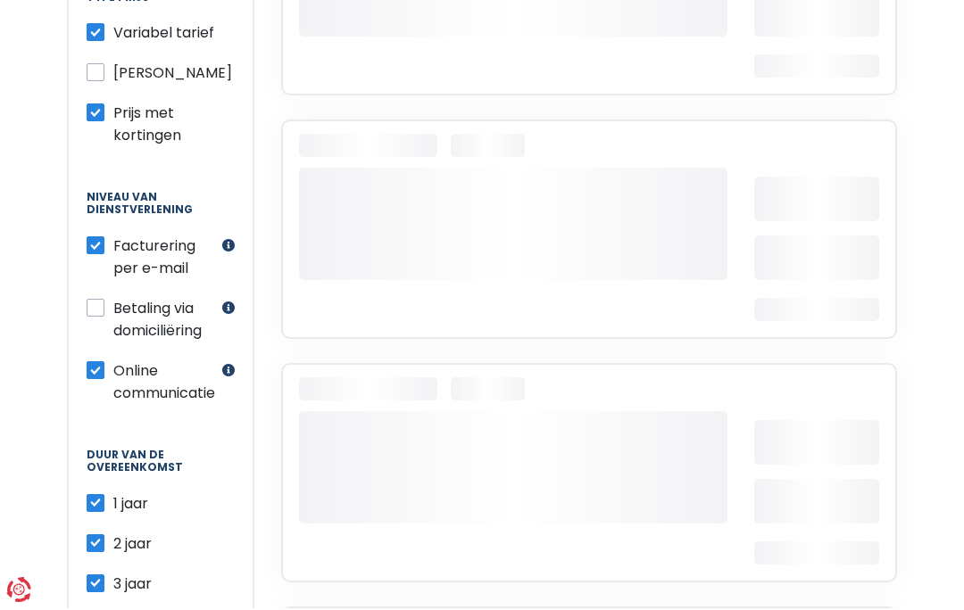 This screenshot has height=610, width=964. I want to click on span: 1 jaar, so click(130, 505).